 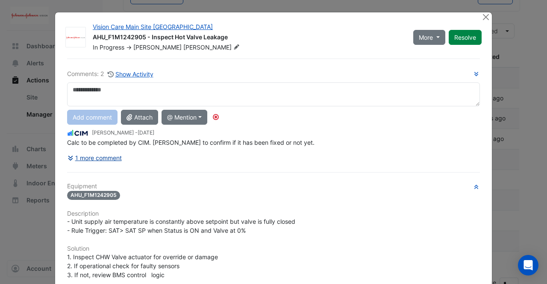 I want to click on button: Close, so click(x=485, y=17).